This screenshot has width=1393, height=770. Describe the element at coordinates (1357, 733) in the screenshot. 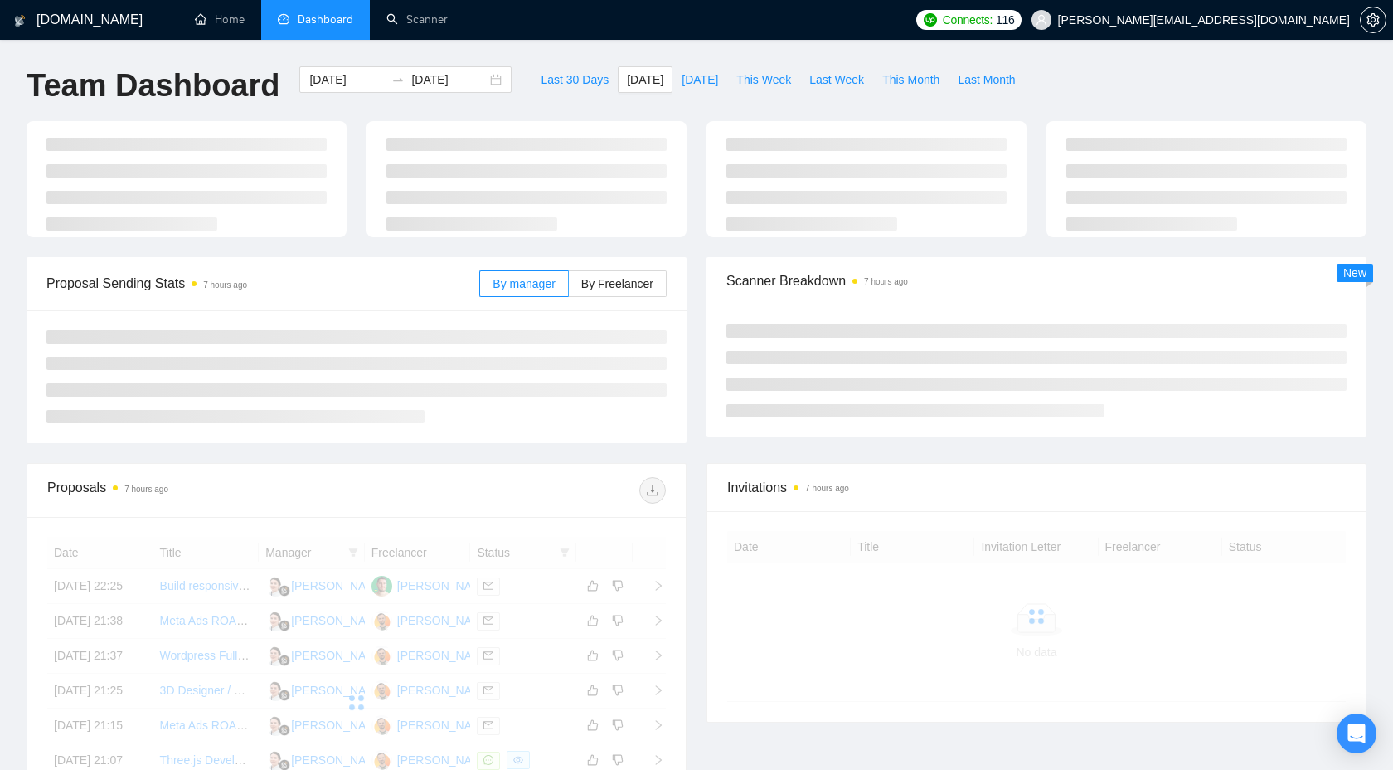

I see `div: Open Intercom Messenger` at that location.